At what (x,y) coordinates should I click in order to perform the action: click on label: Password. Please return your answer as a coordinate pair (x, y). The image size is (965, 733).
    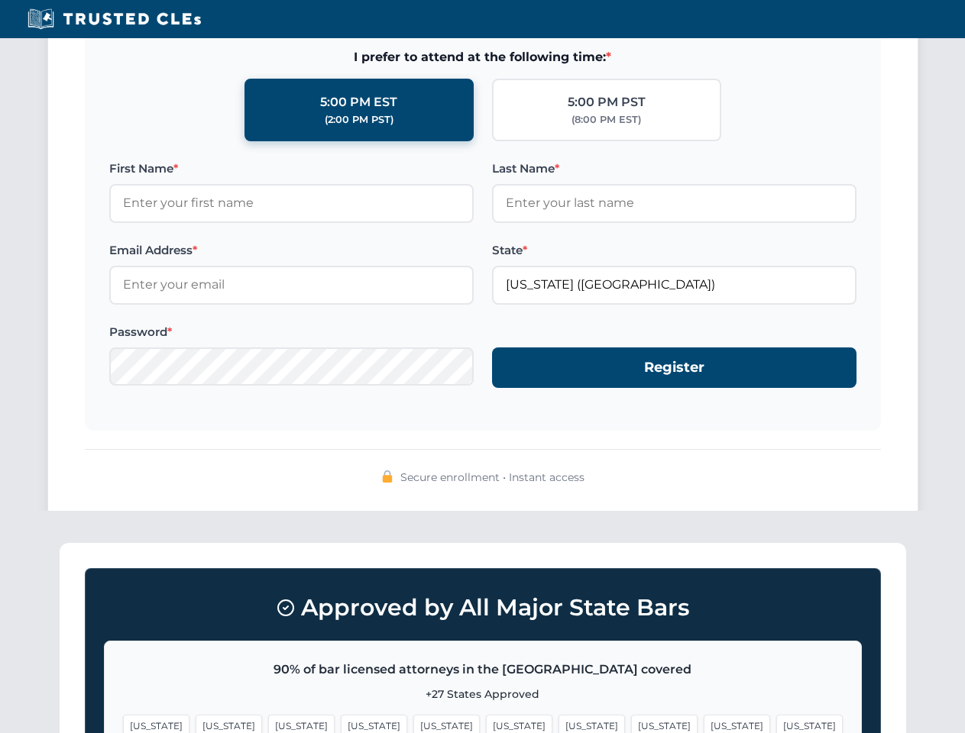
    Looking at the image, I should click on (291, 332).